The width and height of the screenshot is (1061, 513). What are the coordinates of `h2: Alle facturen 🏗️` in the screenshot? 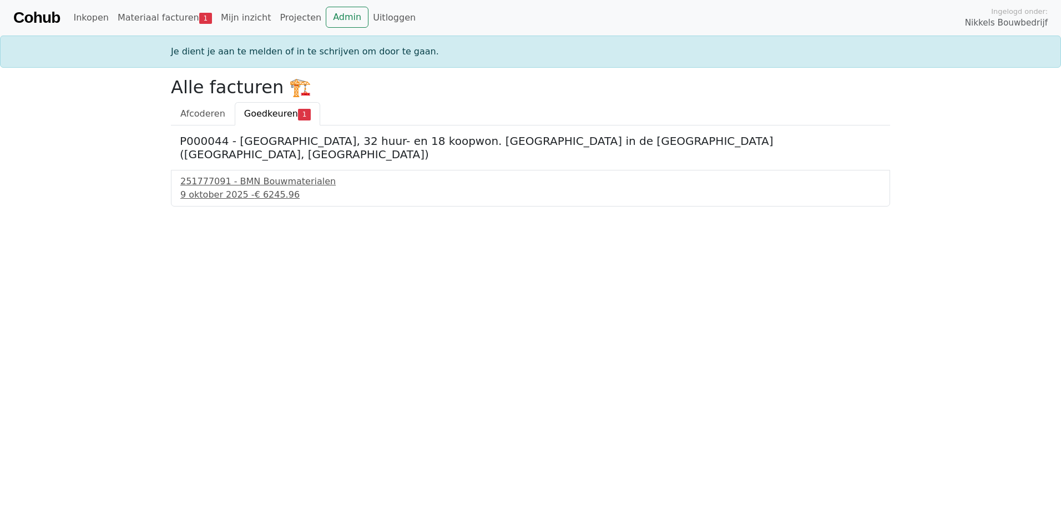 It's located at (530, 87).